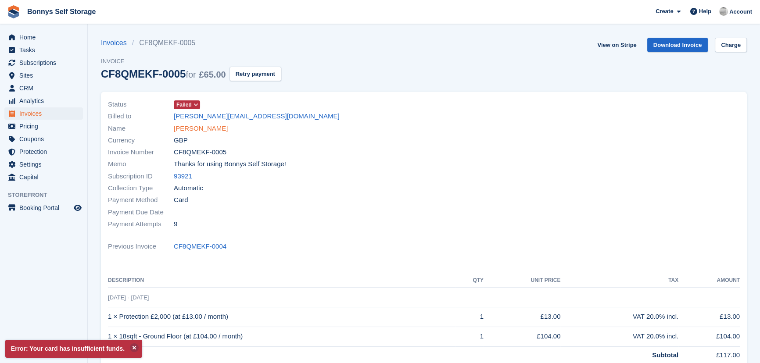 The width and height of the screenshot is (760, 363). Describe the element at coordinates (730, 45) in the screenshot. I see `a: Charge` at that location.